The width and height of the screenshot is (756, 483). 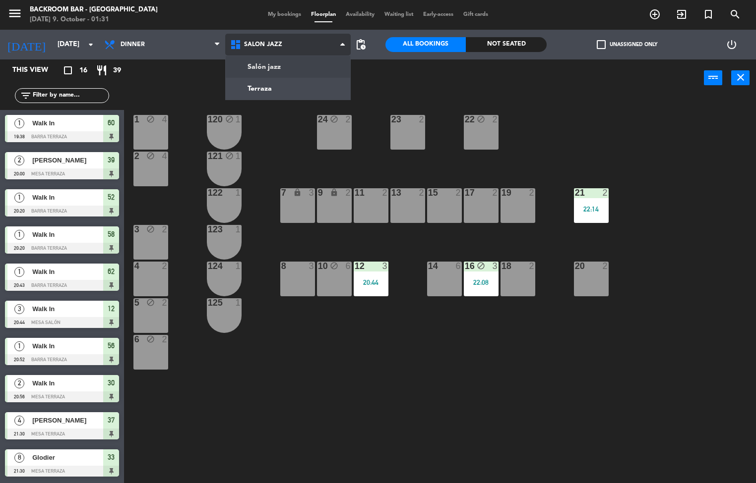 What do you see at coordinates (208, 156) in the screenshot?
I see `div: 121` at bounding box center [208, 156].